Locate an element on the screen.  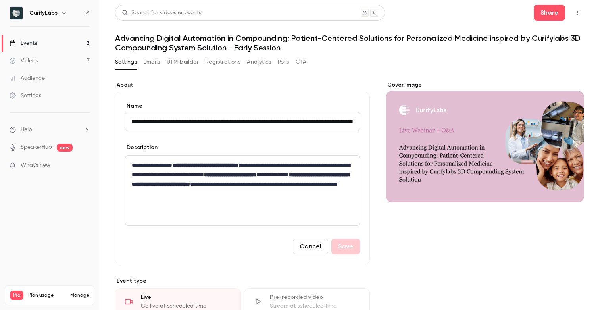
span: new is located at coordinates (65, 148).